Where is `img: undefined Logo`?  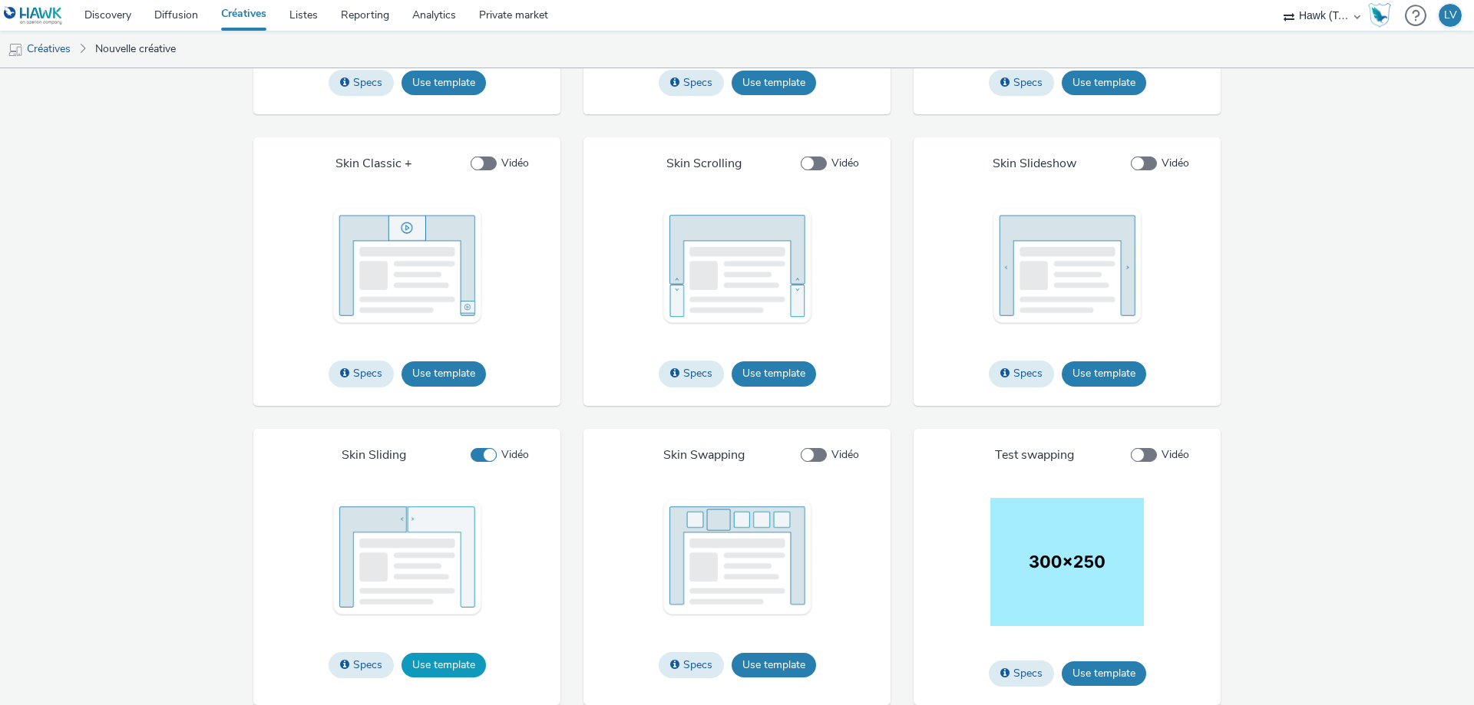 img: undefined Logo is located at coordinates (33, 15).